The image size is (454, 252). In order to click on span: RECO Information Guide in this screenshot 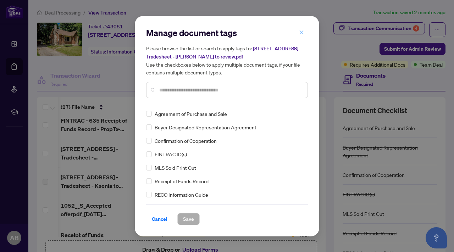, I will do `click(181, 195)`.